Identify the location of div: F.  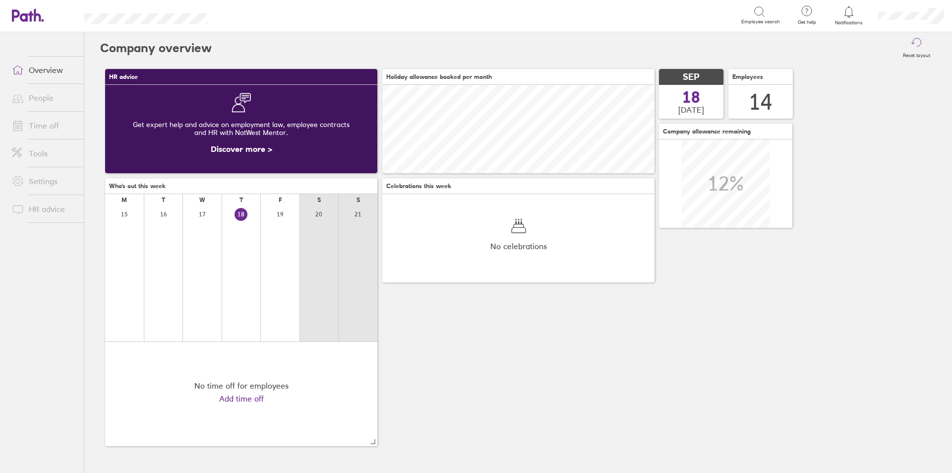
(280, 200).